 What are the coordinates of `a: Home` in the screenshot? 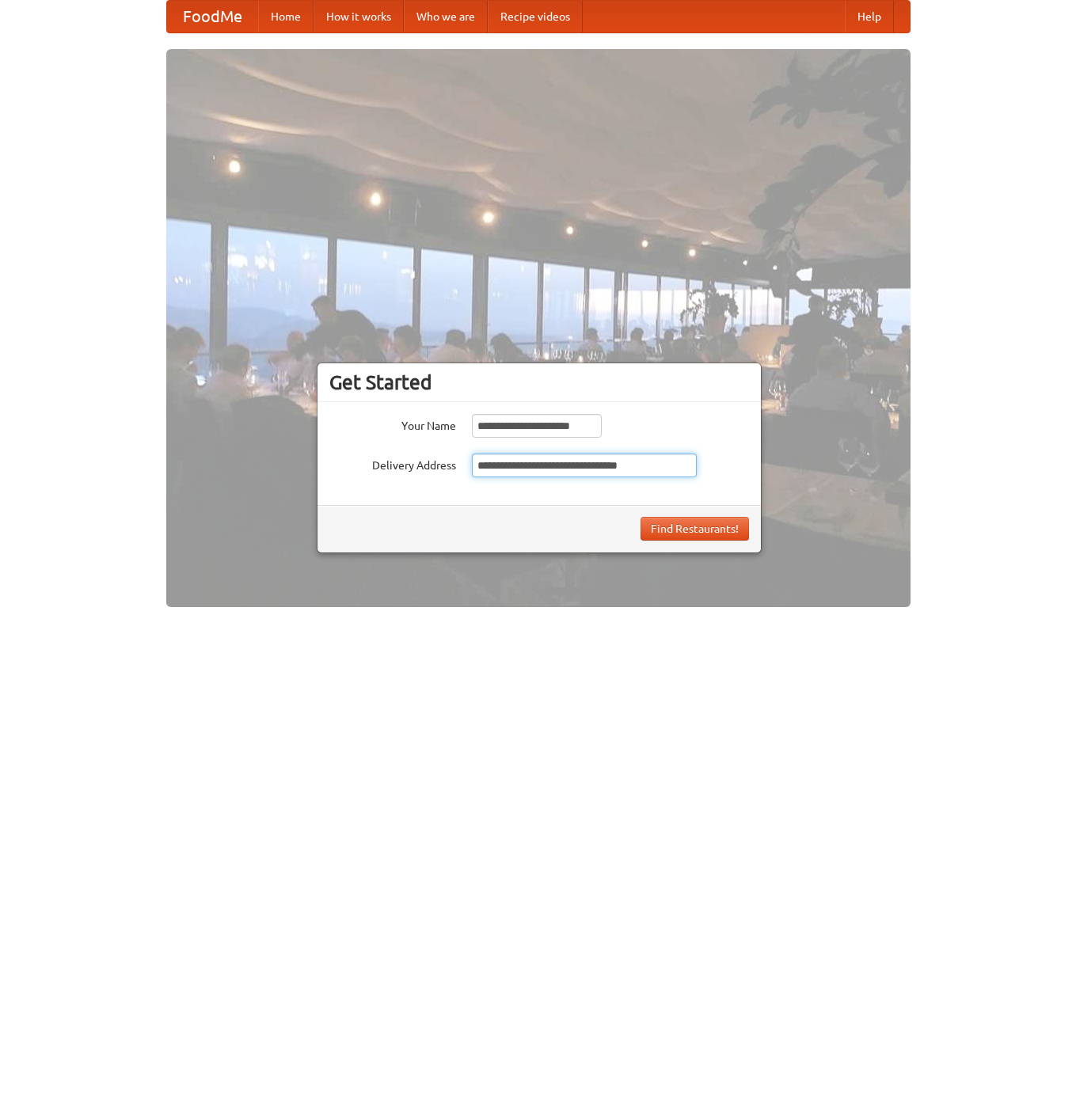 It's located at (286, 16).